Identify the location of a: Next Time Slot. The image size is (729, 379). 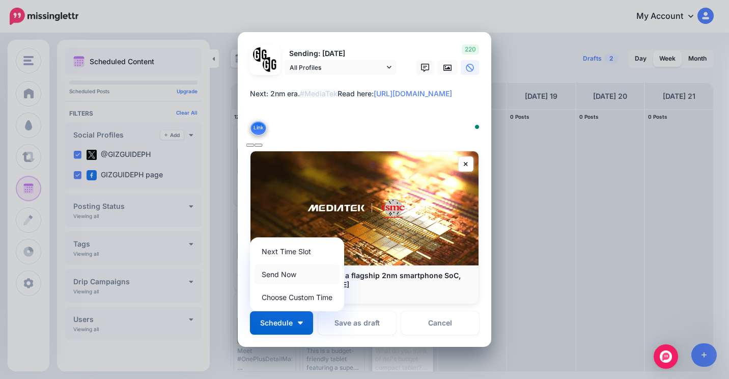
(297, 251).